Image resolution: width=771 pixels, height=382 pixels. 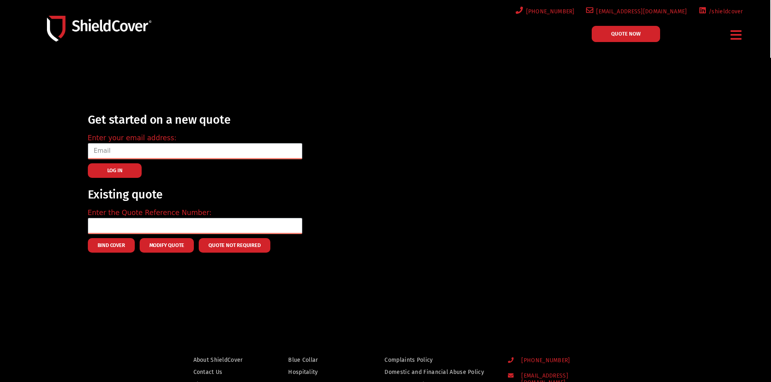 I want to click on label: Enter the Quote Reference Number:, so click(x=150, y=213).